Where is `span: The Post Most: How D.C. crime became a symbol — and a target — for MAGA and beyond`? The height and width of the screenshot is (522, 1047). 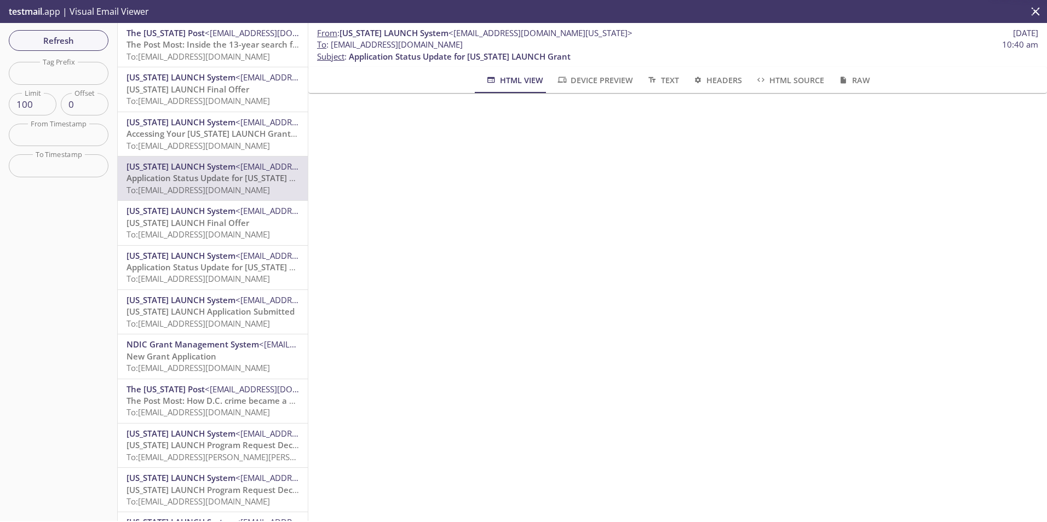
span: The Post Most: How D.C. crime became a symbol — and a target — for MAGA and beyond is located at coordinates (302, 401).